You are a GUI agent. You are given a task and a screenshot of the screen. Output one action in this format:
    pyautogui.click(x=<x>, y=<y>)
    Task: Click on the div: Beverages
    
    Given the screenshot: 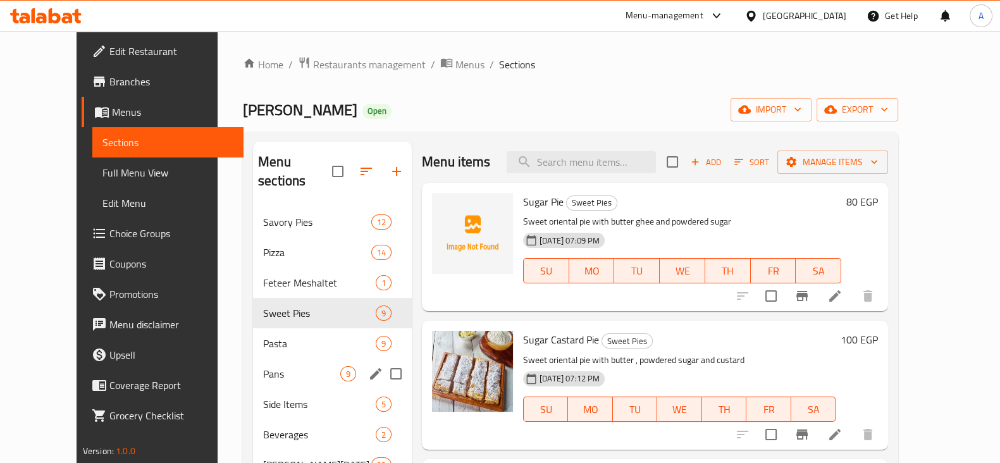 What is the action you would take?
    pyautogui.click(x=319, y=434)
    